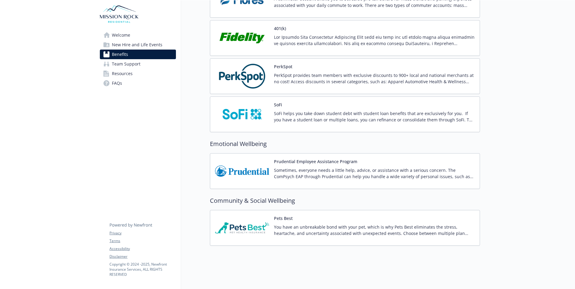  Describe the element at coordinates (242, 171) in the screenshot. I see `img: Prudential Insurance Co of America carrier logo` at that location.